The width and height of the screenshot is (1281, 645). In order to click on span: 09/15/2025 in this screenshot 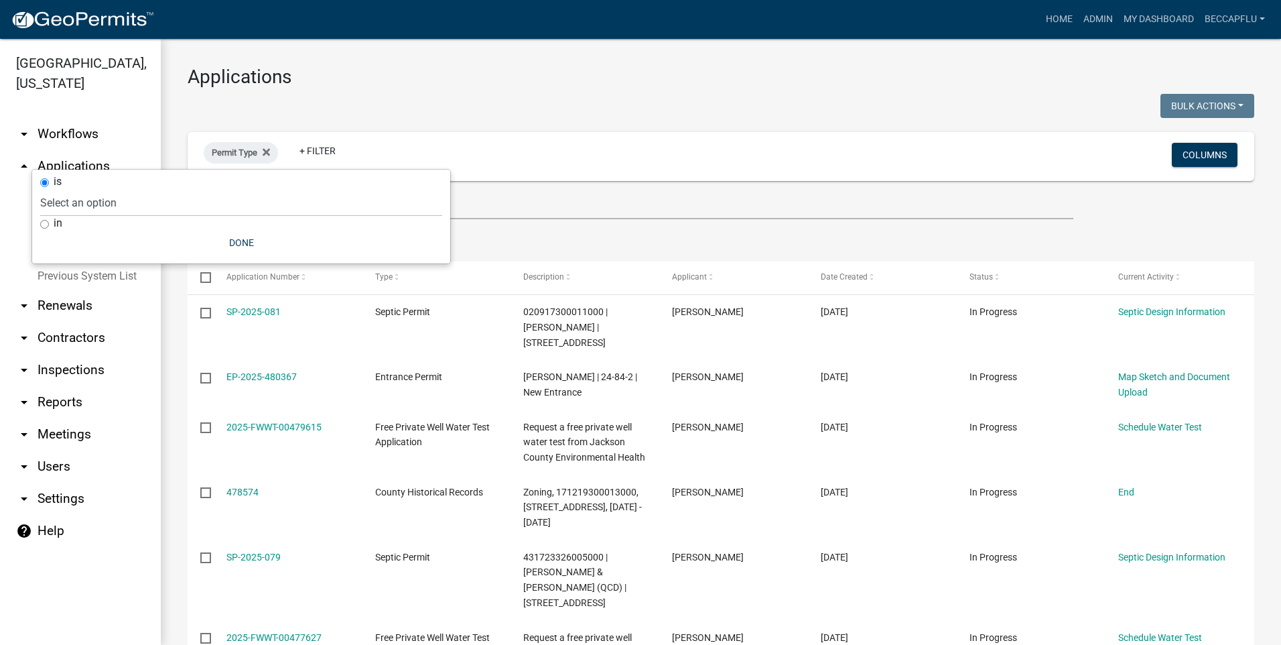, I will do `click(834, 492)`.